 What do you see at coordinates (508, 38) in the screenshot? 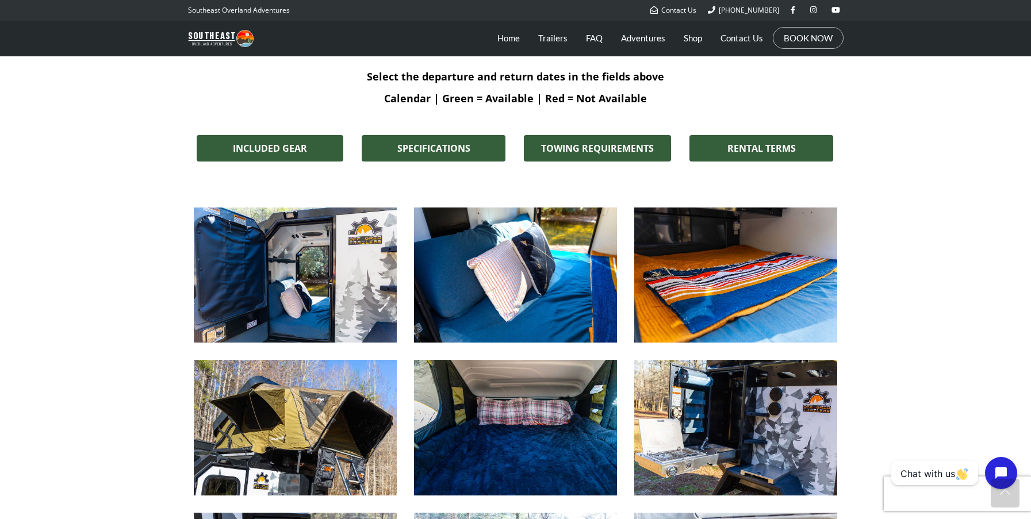
I see `a: Home` at bounding box center [508, 38].